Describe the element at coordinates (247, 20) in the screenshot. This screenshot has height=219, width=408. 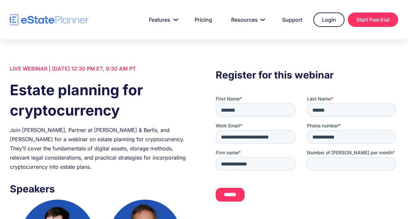
I see `a: Resources` at that location.